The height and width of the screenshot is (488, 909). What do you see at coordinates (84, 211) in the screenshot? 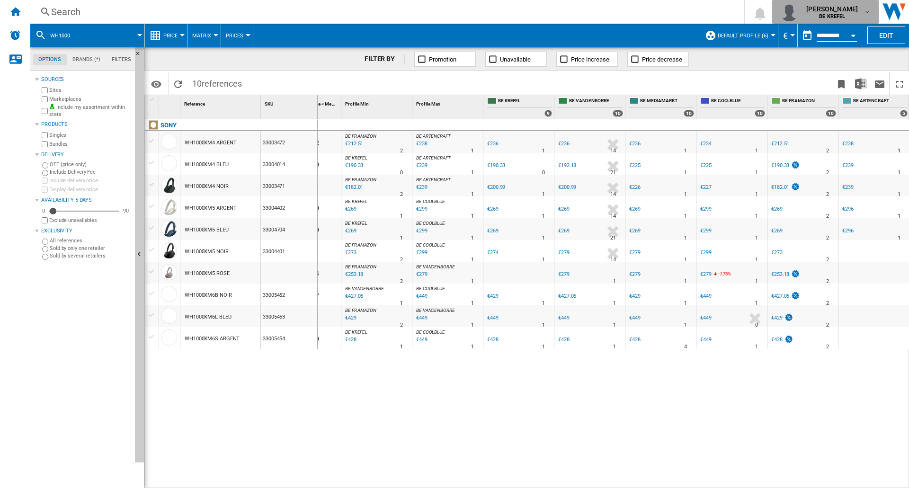
I see `md-slider: Availability` at bounding box center [84, 211].